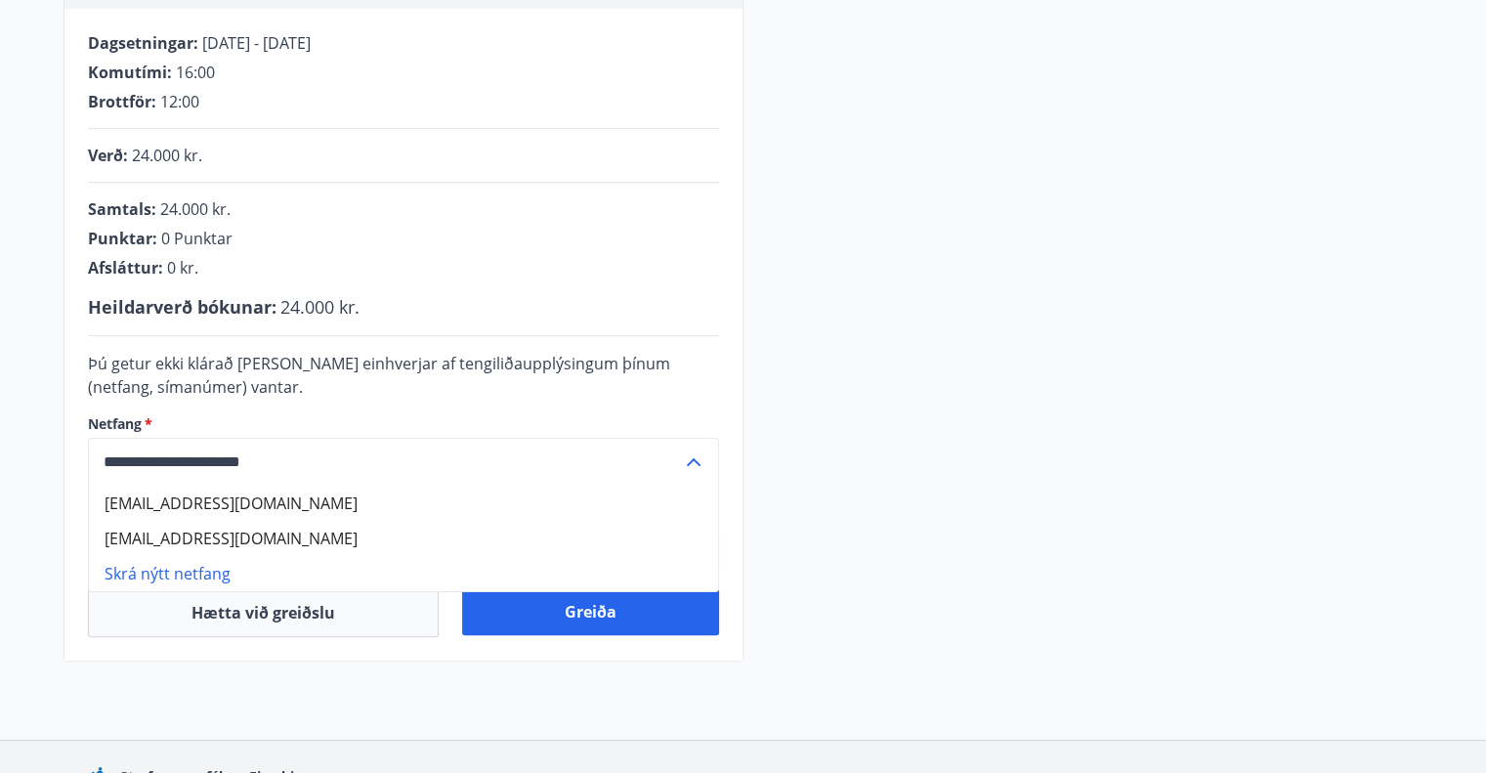 Image resolution: width=1486 pixels, height=773 pixels. What do you see at coordinates (590, 612) in the screenshot?
I see `button: Greiða` at bounding box center [590, 612].